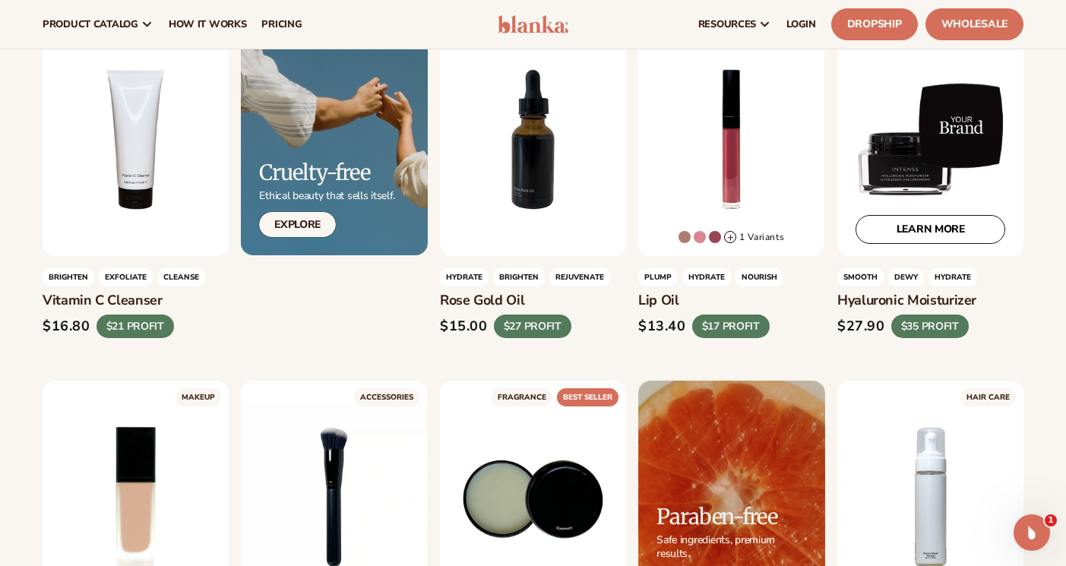 This screenshot has width=1066, height=566. Describe the element at coordinates (861, 327) in the screenshot. I see `div: $27.90` at that location.